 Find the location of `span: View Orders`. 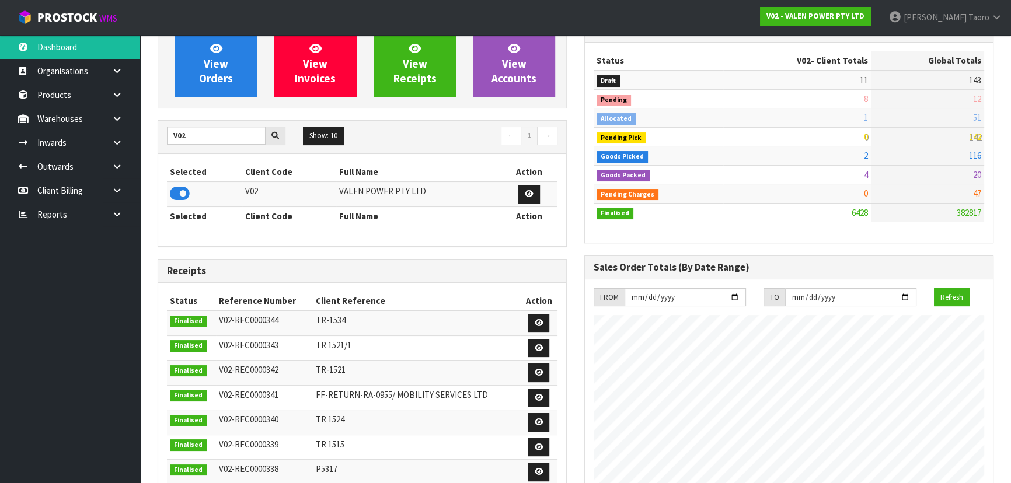

span: View Orders is located at coordinates (216, 63).